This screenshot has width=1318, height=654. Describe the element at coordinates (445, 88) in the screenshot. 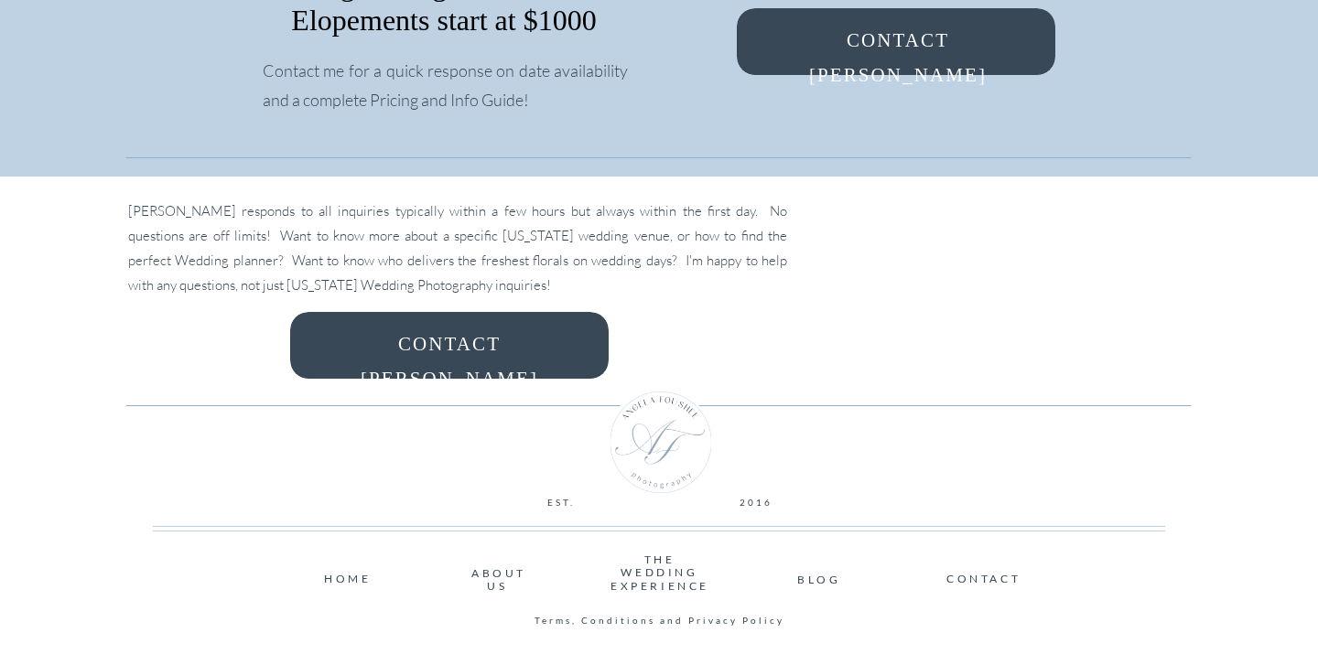

I see `p: Contact me for a quick response on date availability and a complete Pricing and Info Guide!` at that location.